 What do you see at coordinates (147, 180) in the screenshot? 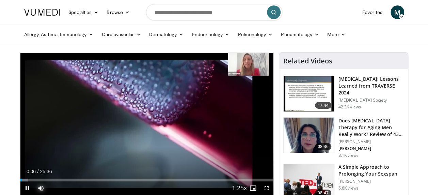
I see `div: Progress Bar` at bounding box center [147, 180].